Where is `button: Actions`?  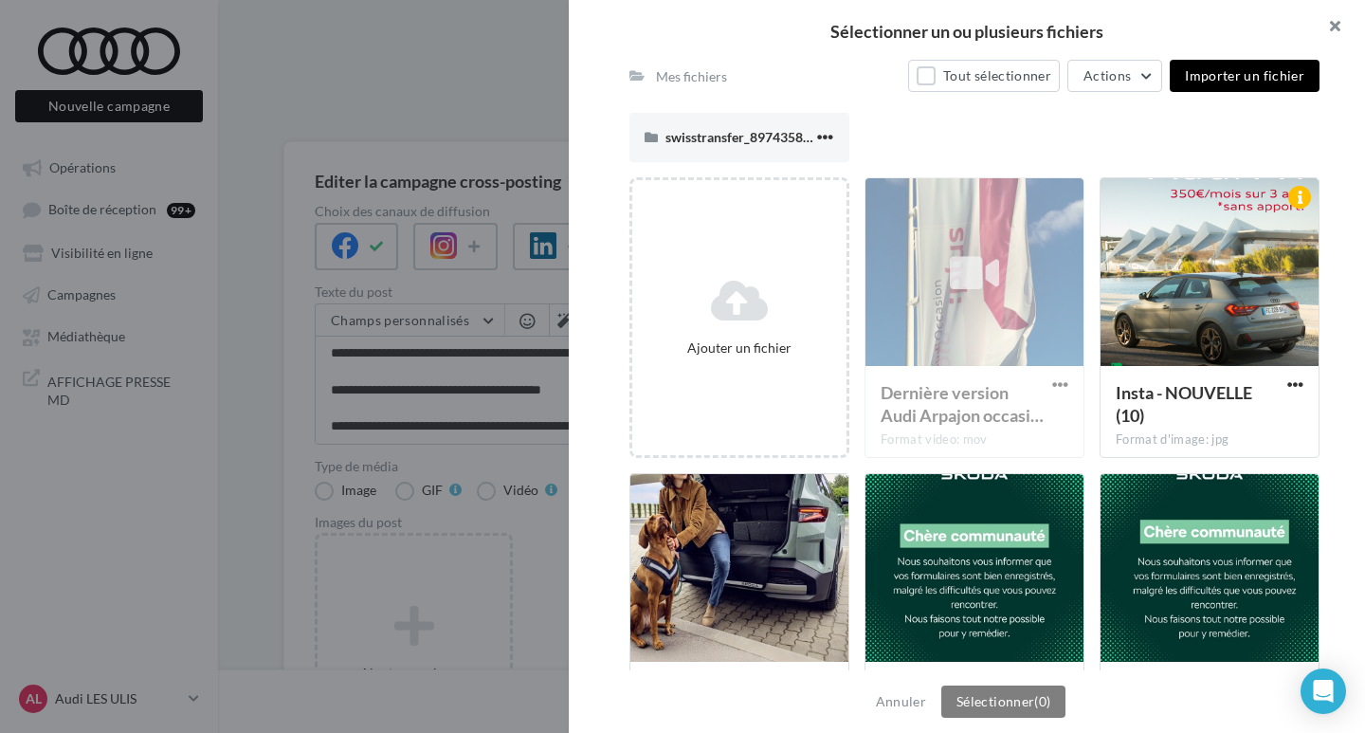
button: Actions is located at coordinates (1115, 76).